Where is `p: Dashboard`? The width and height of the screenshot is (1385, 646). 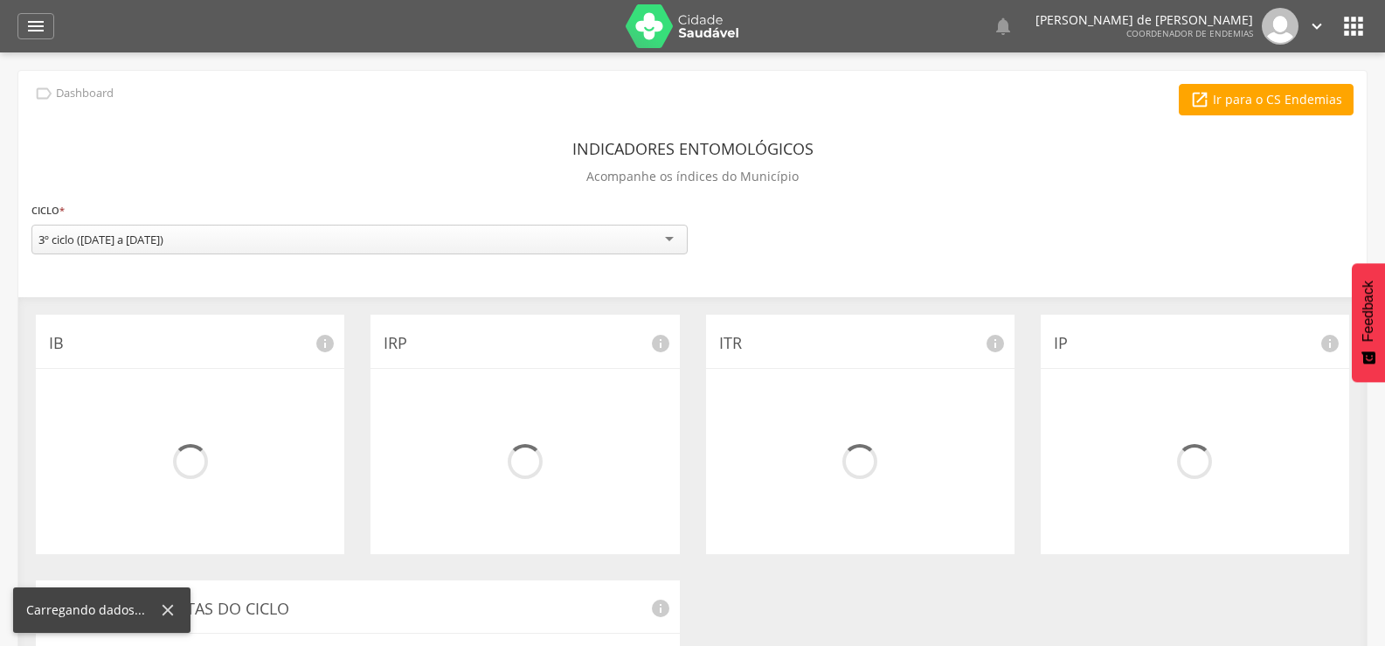 p: Dashboard is located at coordinates (85, 93).